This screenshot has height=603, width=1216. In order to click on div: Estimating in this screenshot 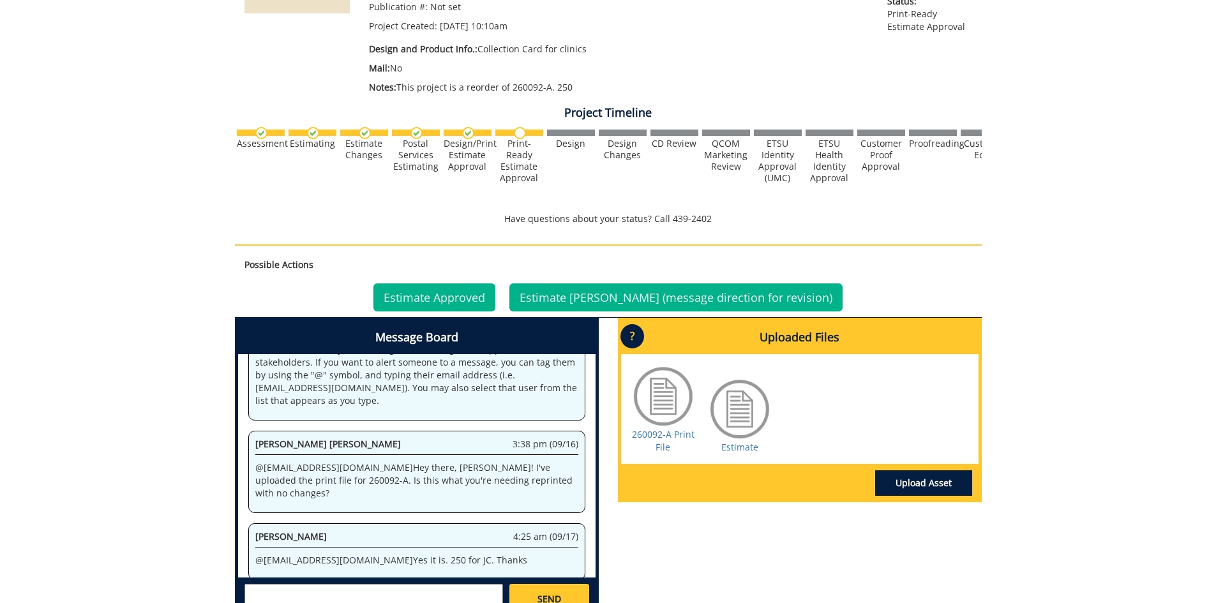, I will do `click(312, 144)`.